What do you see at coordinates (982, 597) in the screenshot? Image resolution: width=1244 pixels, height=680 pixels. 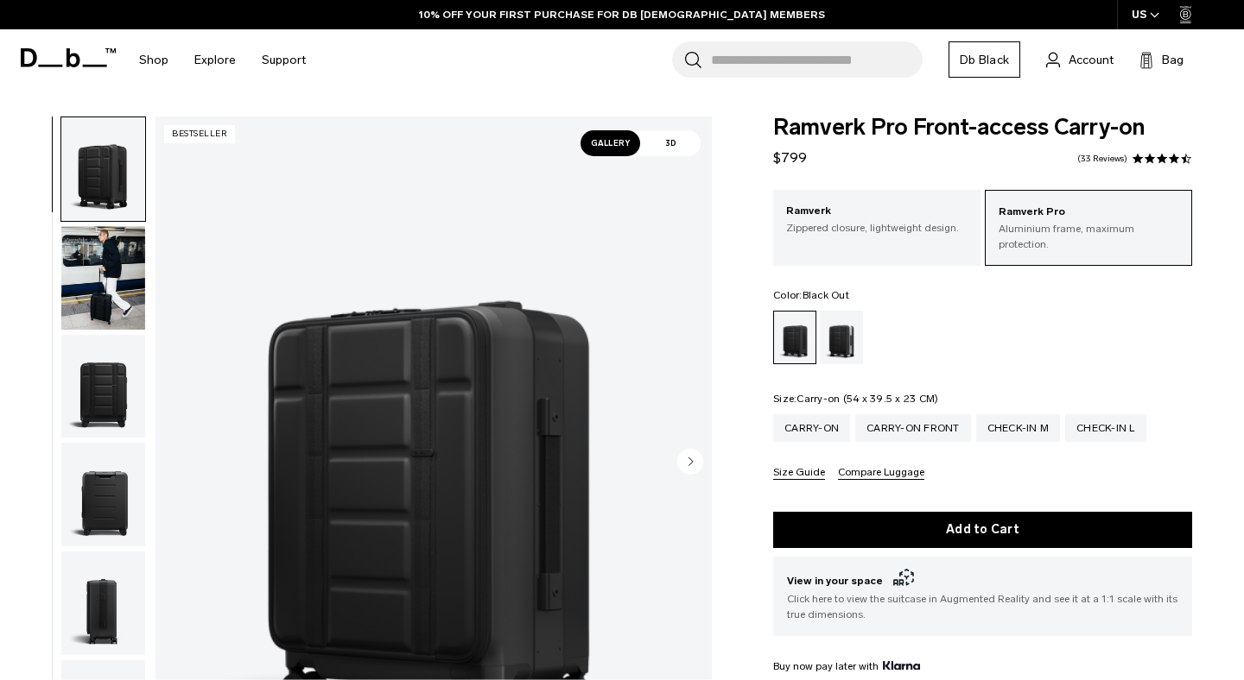 I see `button: View in your space Click here to view the suitcase in Augmented Reality and see it at a 1:1 scale...` at bounding box center [982, 597].